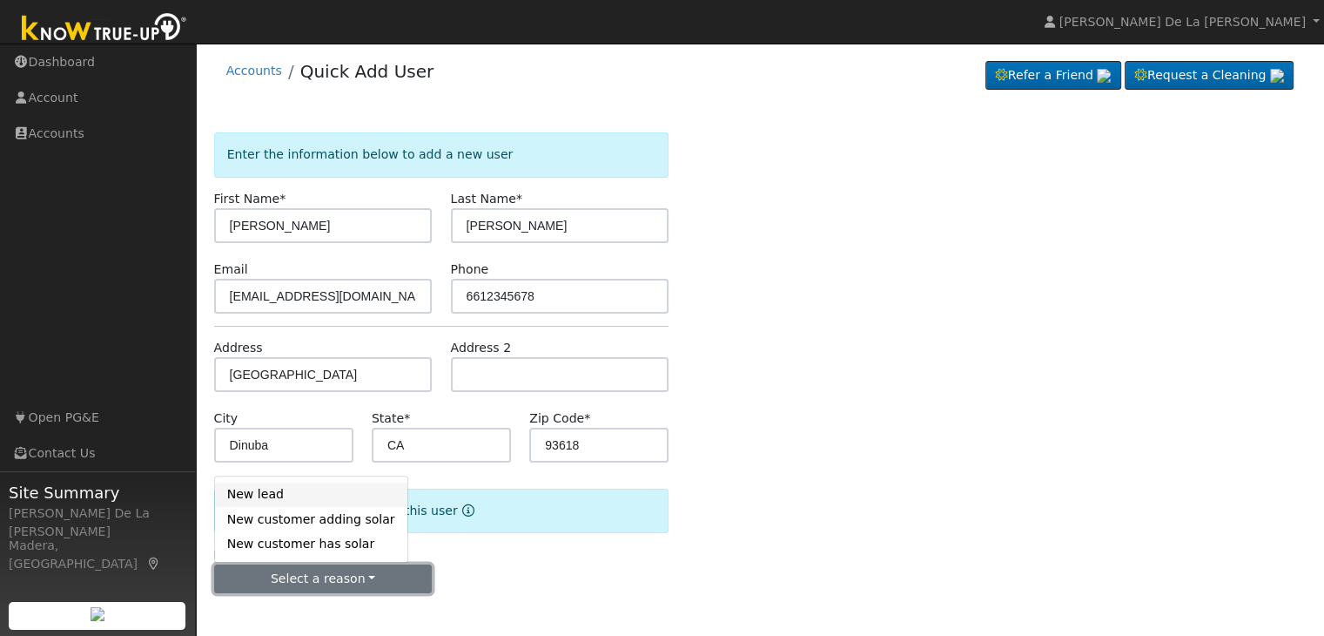 The image size is (1324, 636). I want to click on a: Reason for new user, so click(466, 510).